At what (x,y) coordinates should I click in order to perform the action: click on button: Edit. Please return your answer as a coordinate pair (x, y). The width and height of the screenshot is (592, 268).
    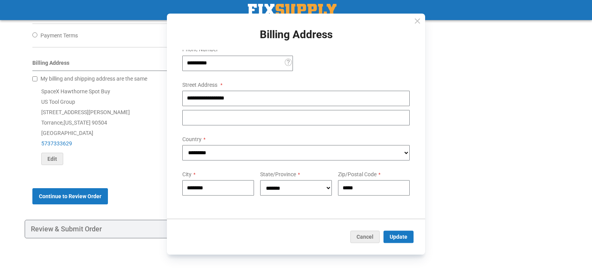
    Looking at the image, I should click on (52, 159).